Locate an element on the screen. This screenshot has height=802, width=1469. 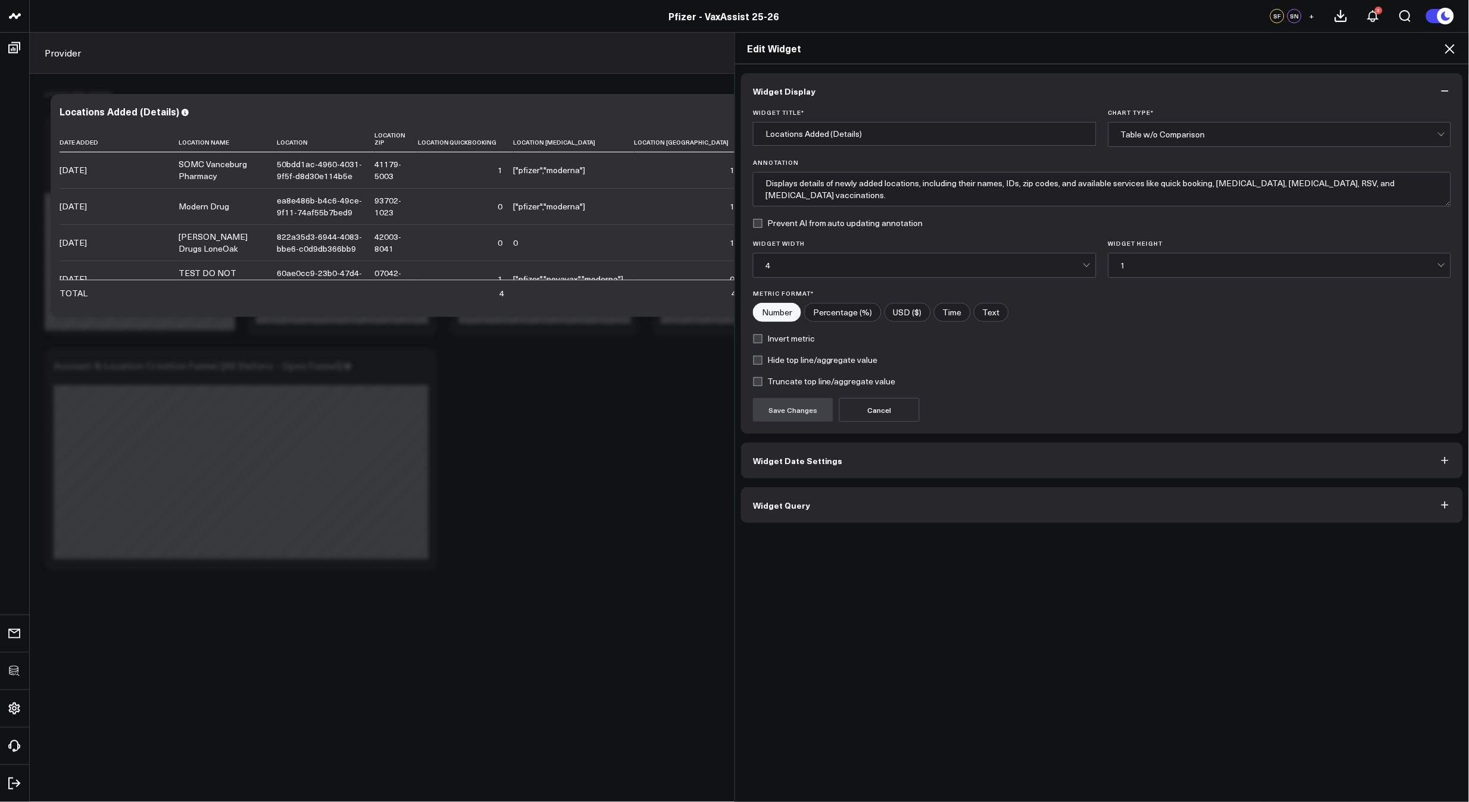
label: Time is located at coordinates (952, 312).